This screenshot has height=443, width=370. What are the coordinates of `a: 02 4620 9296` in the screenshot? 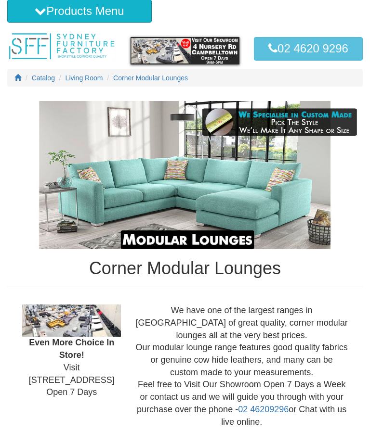 It's located at (308, 49).